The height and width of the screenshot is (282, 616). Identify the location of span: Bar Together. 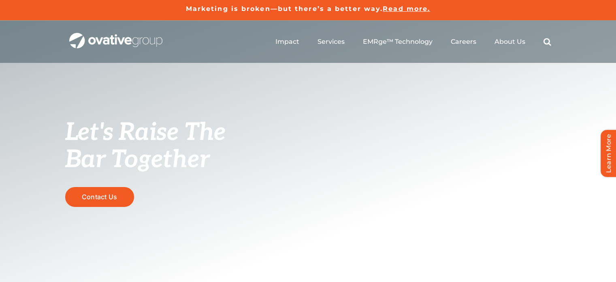
(137, 160).